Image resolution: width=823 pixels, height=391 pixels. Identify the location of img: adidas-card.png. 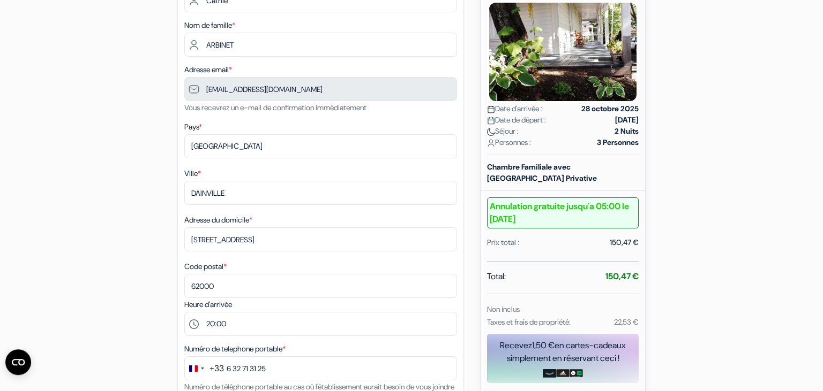
(562, 374).